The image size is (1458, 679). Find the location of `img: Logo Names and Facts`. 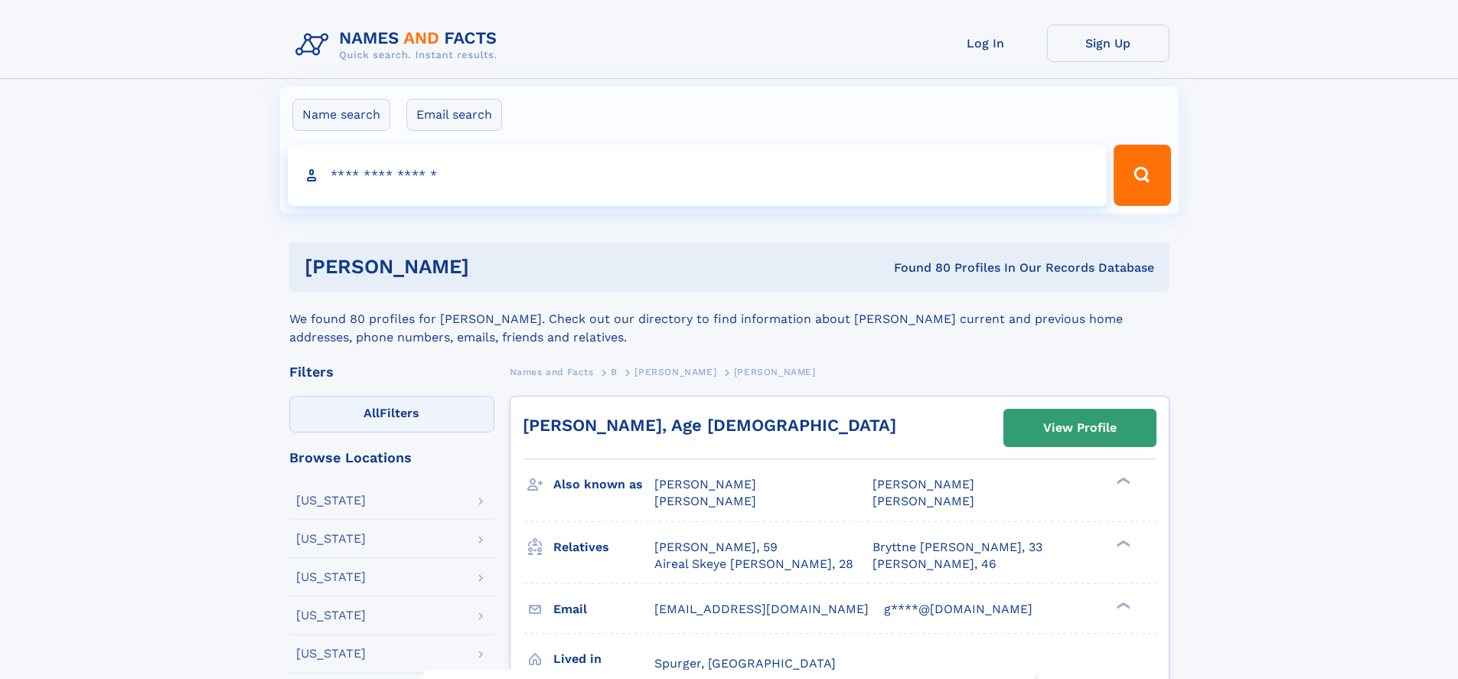

img: Logo Names and Facts is located at coordinates (399, 45).